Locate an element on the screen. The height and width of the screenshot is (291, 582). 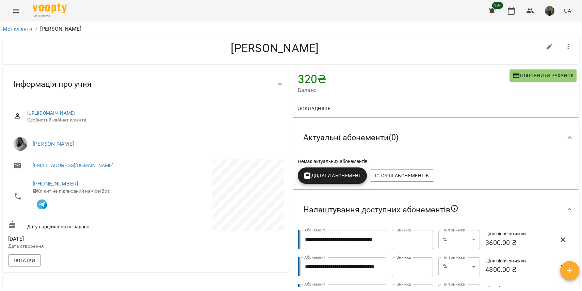
img: Voopty Logo is located at coordinates (50, 8).